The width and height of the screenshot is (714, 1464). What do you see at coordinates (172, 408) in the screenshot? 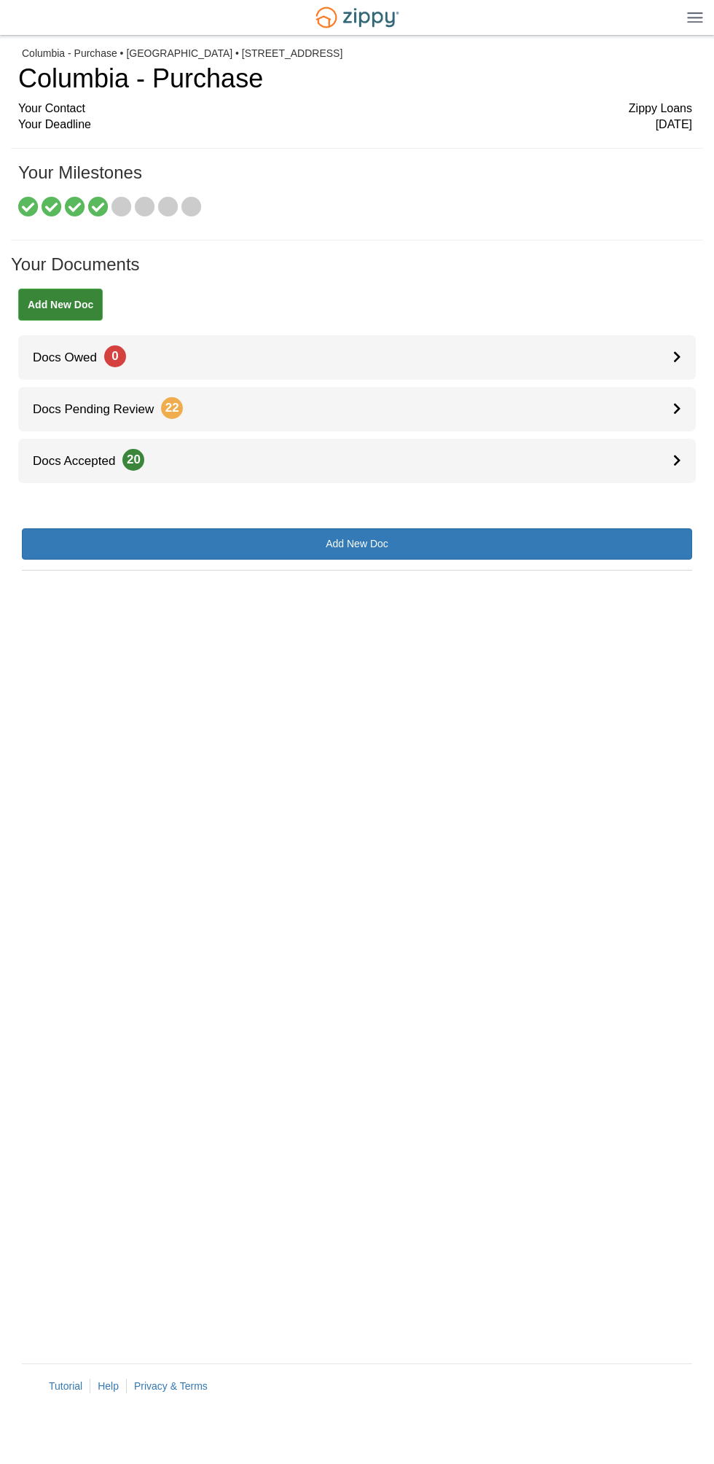
I see `span: 22` at bounding box center [172, 408].